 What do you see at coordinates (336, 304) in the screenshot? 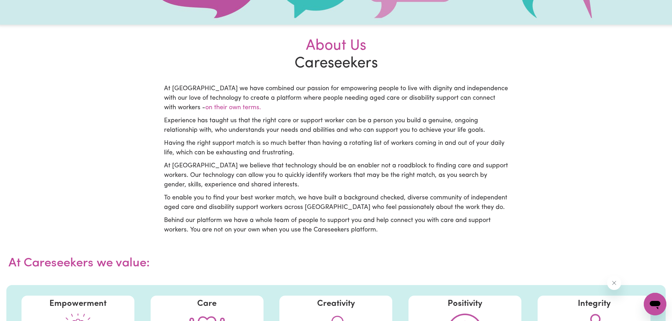
I see `span: Creativity` at bounding box center [336, 304].